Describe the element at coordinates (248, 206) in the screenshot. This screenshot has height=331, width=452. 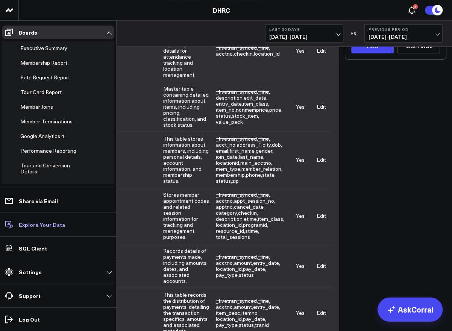
I see `span: cancel_date` at that location.